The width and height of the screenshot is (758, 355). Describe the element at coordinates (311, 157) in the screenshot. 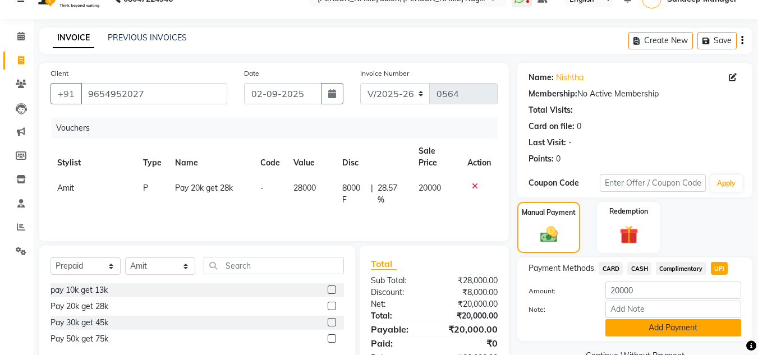

I see `th: Value` at that location.